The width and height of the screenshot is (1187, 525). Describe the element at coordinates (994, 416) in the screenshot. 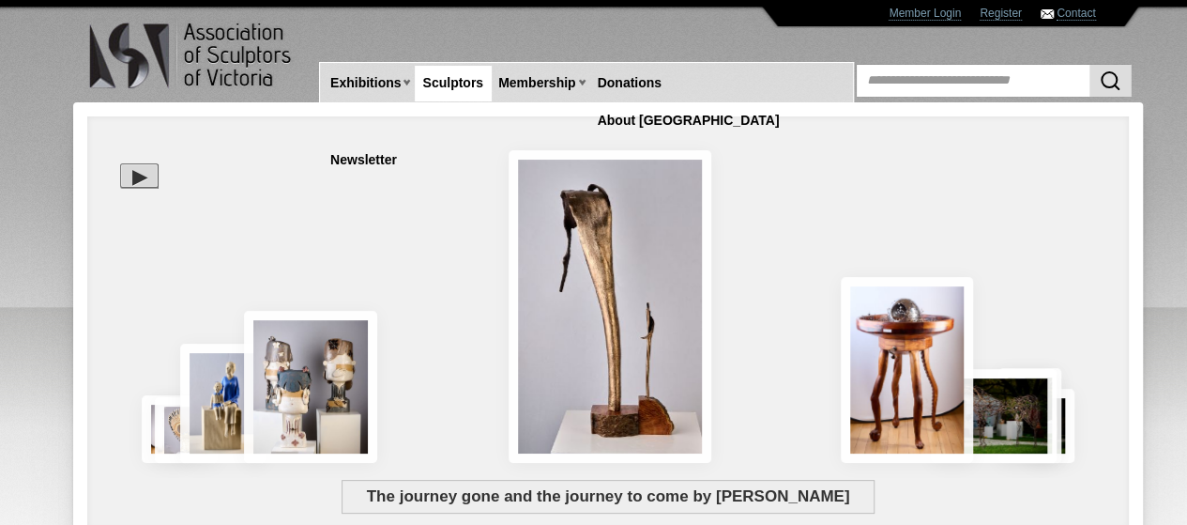

I see `img: Duchess` at that location.